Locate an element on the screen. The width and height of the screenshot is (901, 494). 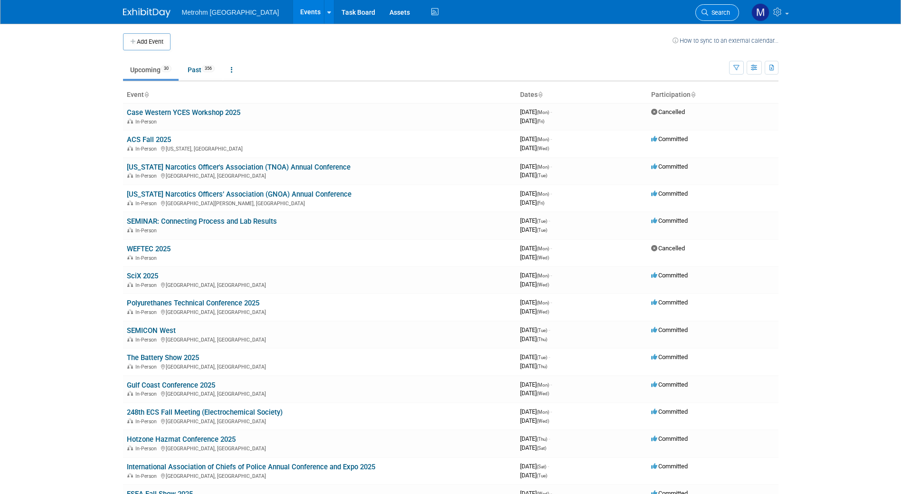
a: Past356 is located at coordinates (201, 70).